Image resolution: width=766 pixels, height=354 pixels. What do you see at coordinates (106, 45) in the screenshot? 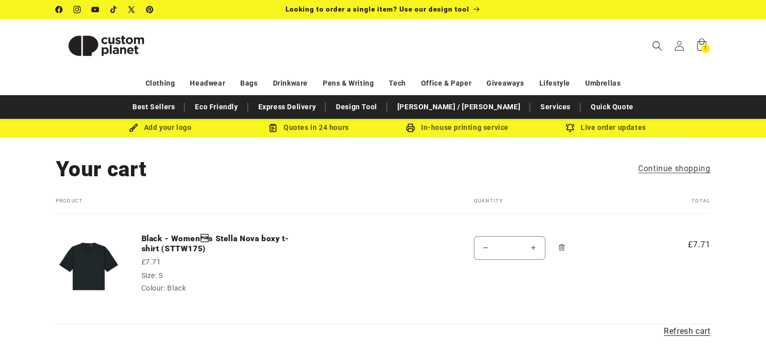
I see `a: Custom Planet` at bounding box center [106, 45].